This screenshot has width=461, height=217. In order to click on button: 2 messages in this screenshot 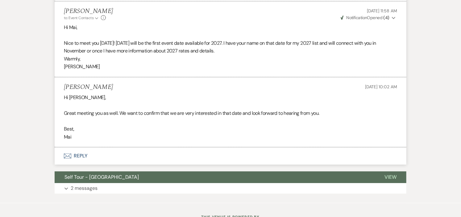, I will do `click(231, 188)`.